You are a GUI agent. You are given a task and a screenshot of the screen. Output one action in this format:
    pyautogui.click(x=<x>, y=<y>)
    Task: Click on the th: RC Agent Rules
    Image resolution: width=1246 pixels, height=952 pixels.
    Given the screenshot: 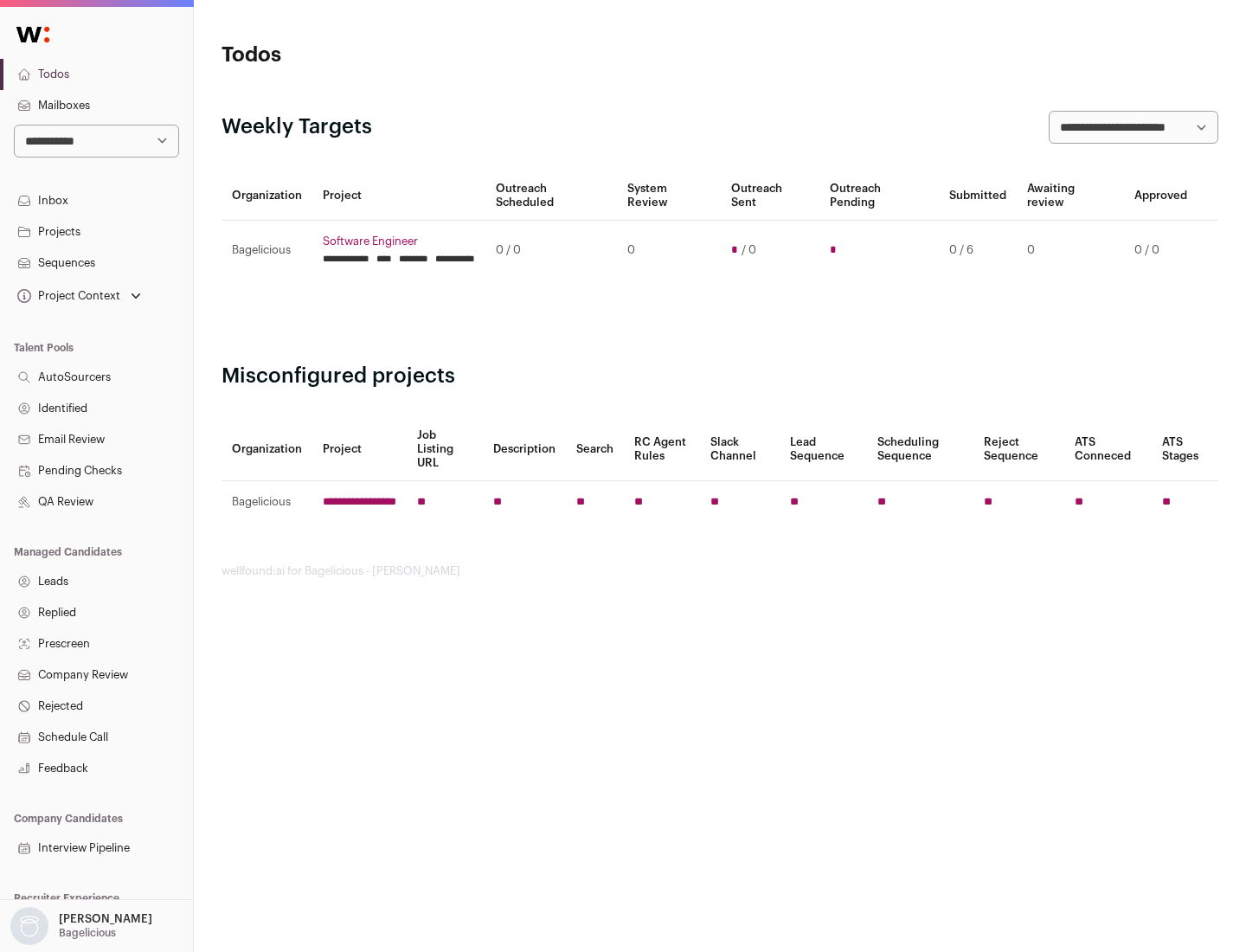 What is the action you would take?
    pyautogui.click(x=661, y=449)
    